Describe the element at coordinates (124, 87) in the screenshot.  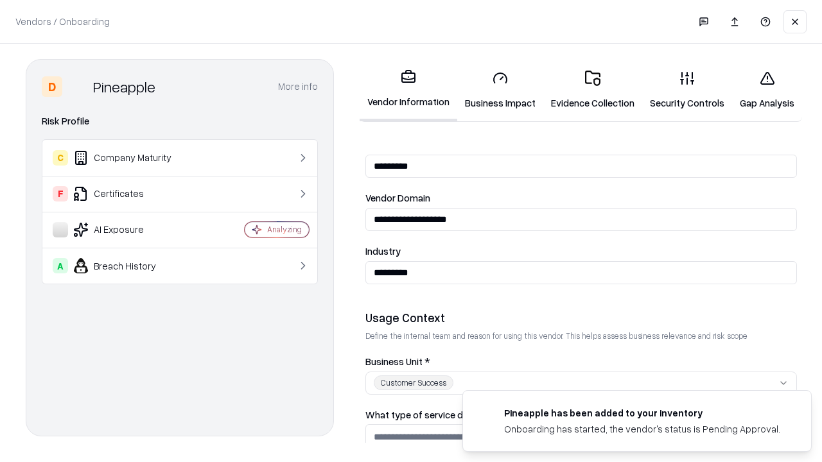
I see `div: Pineapple` at that location.